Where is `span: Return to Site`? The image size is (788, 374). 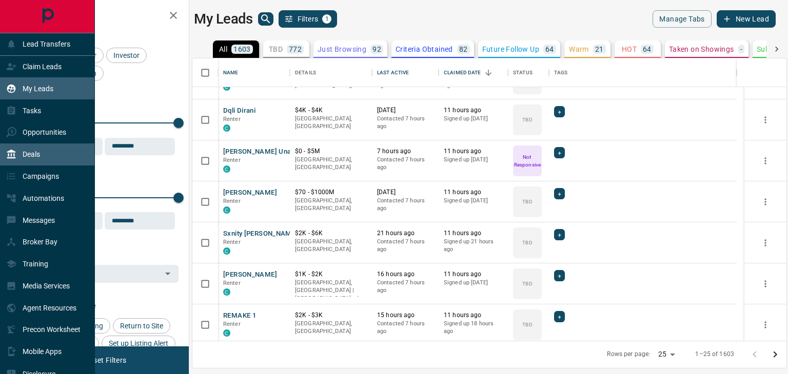
span: Return to Site is located at coordinates (142, 326).